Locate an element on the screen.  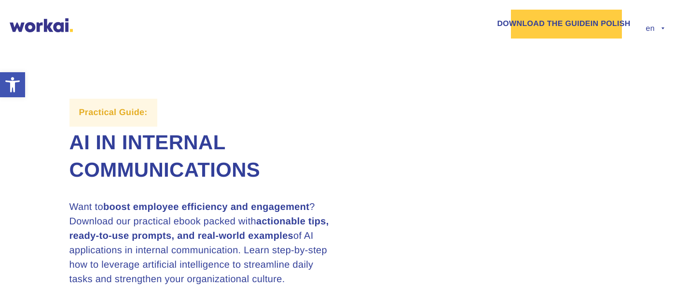
a: DOWNLOAD THE GUIDEIN POLISHUS flag is located at coordinates (566, 24).